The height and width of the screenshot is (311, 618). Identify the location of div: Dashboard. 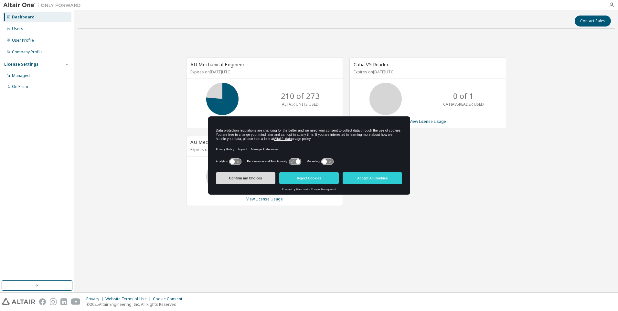
(23, 17).